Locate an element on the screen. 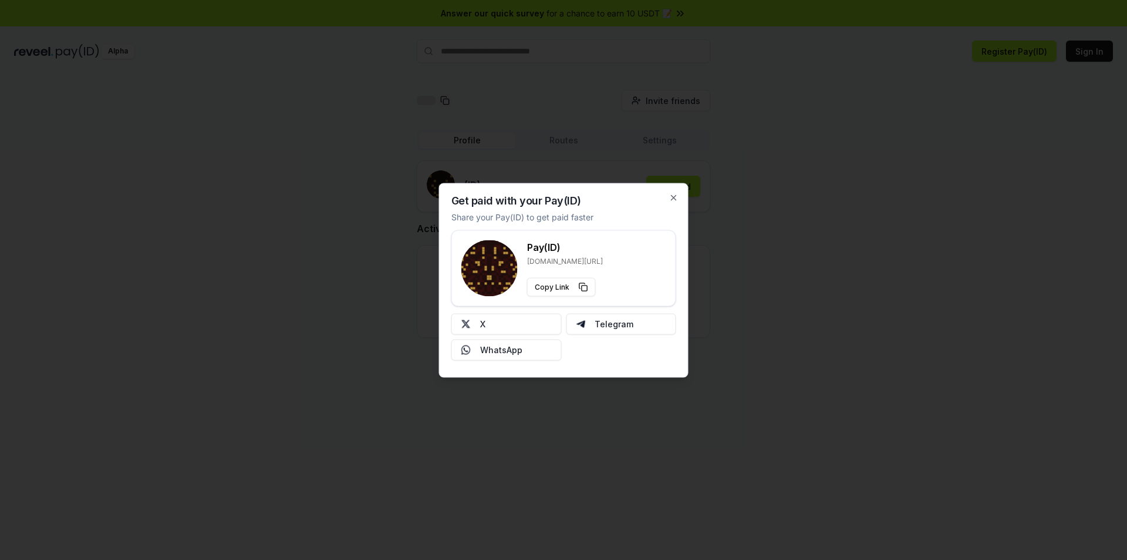 Image resolution: width=1127 pixels, height=560 pixels. img: X is located at coordinates (466, 324).